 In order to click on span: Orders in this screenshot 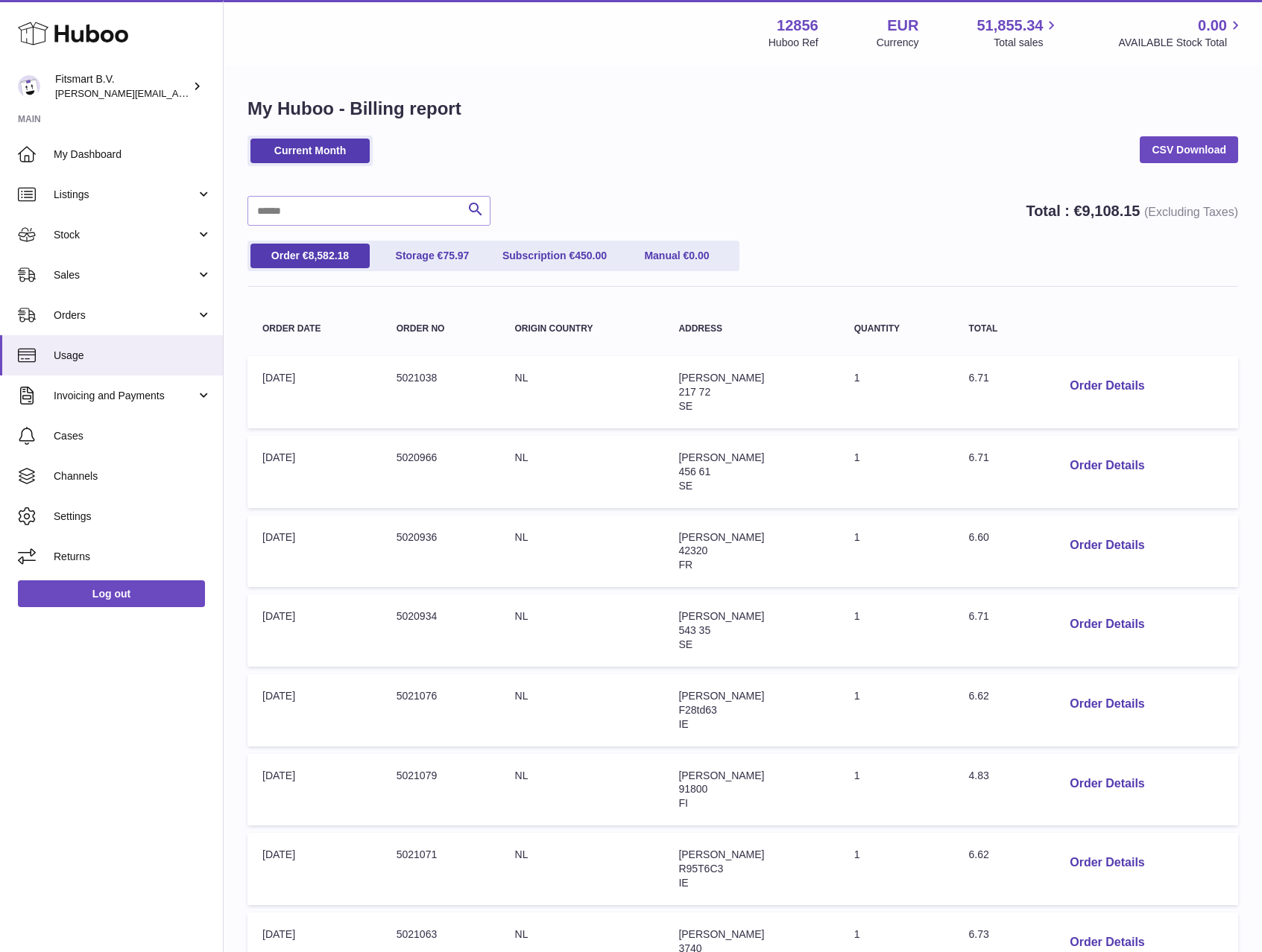, I will do `click(124, 316)`.